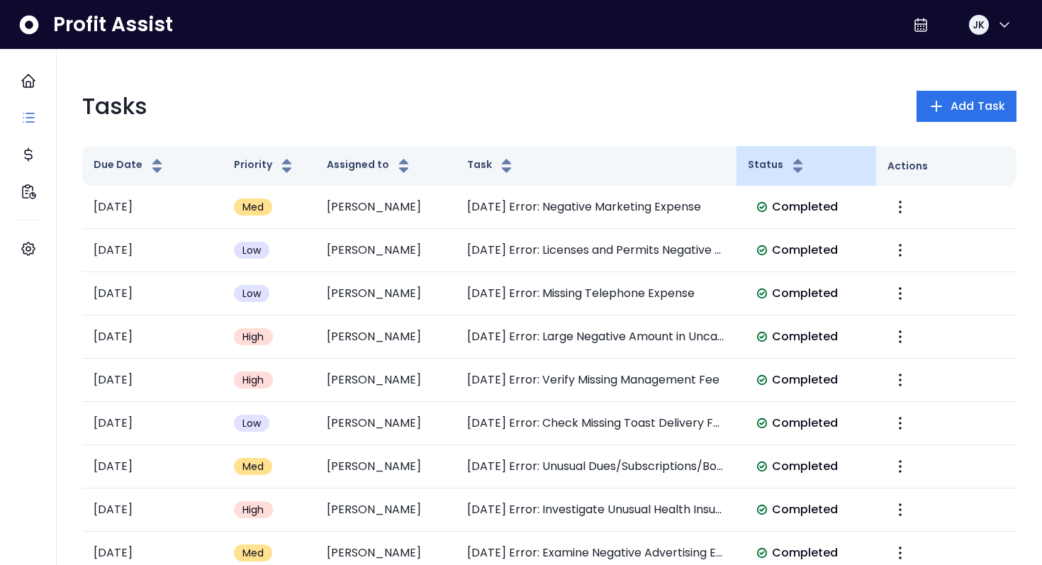 The height and width of the screenshot is (565, 1042). I want to click on button: Status, so click(777, 166).